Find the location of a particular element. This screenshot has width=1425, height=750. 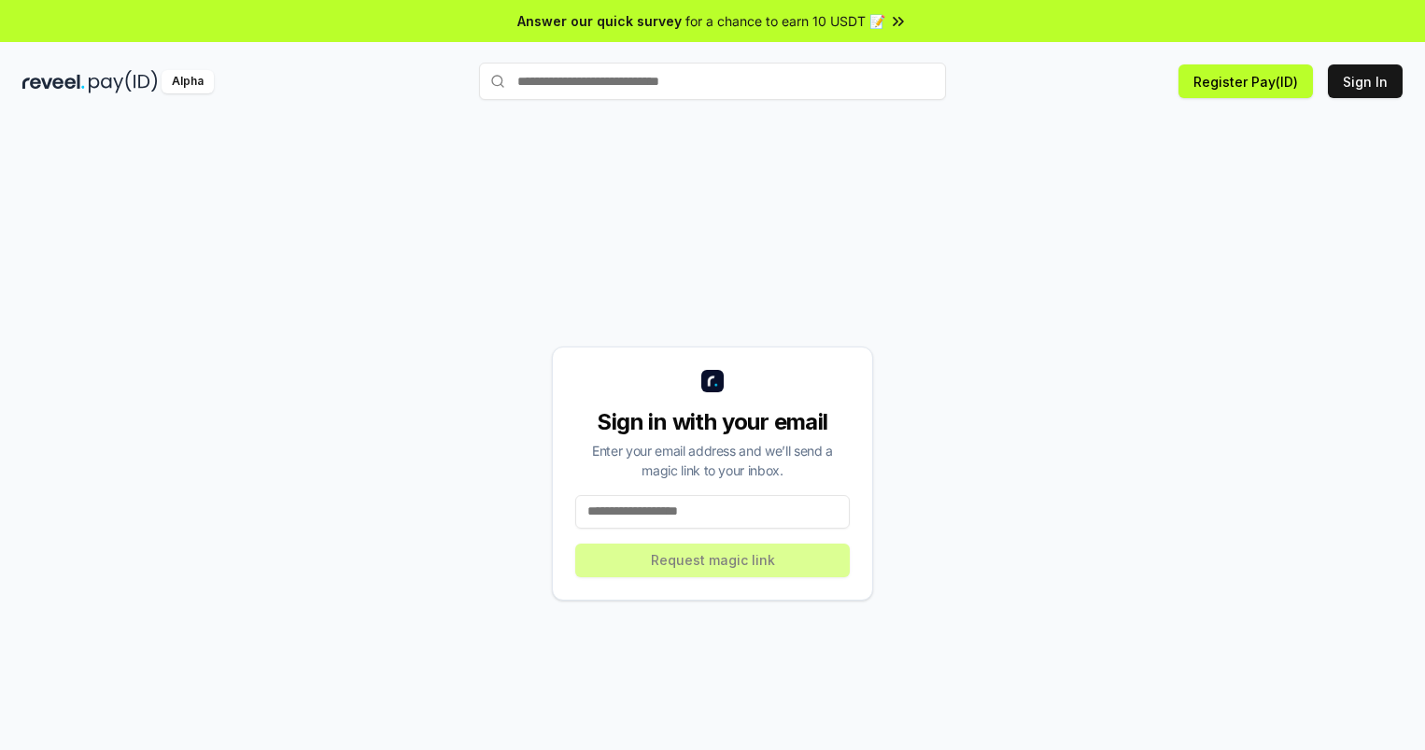

div: Sign in with your email is located at coordinates (712, 422).